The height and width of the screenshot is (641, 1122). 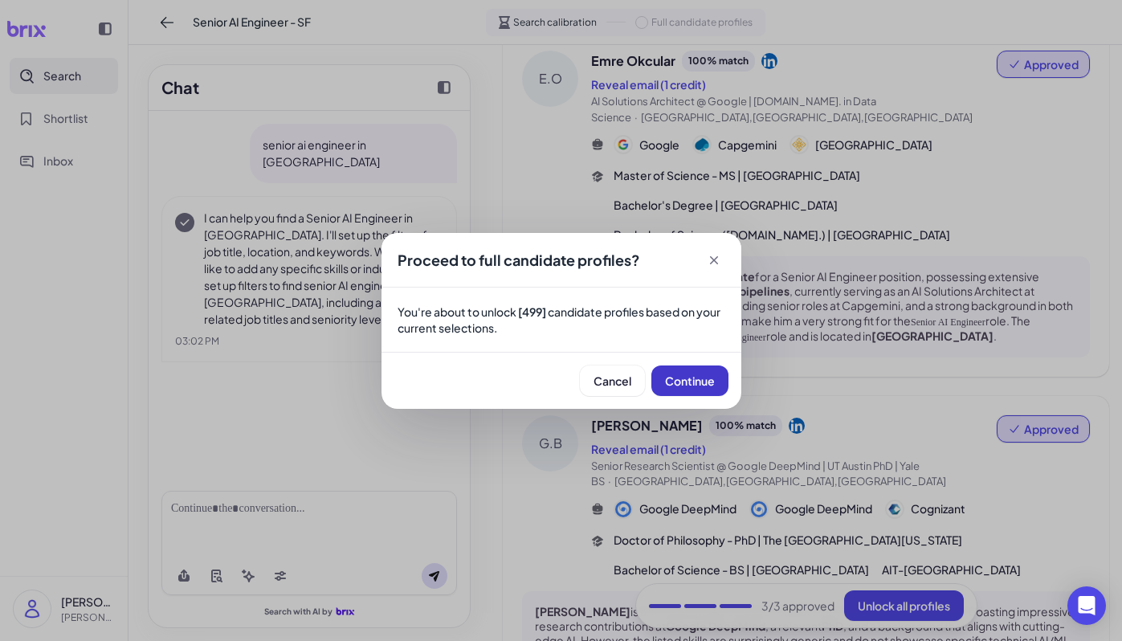 What do you see at coordinates (561, 320) in the screenshot?
I see `p: You're about to unlock candidate profiles based on your current selections.` at bounding box center [561, 320].